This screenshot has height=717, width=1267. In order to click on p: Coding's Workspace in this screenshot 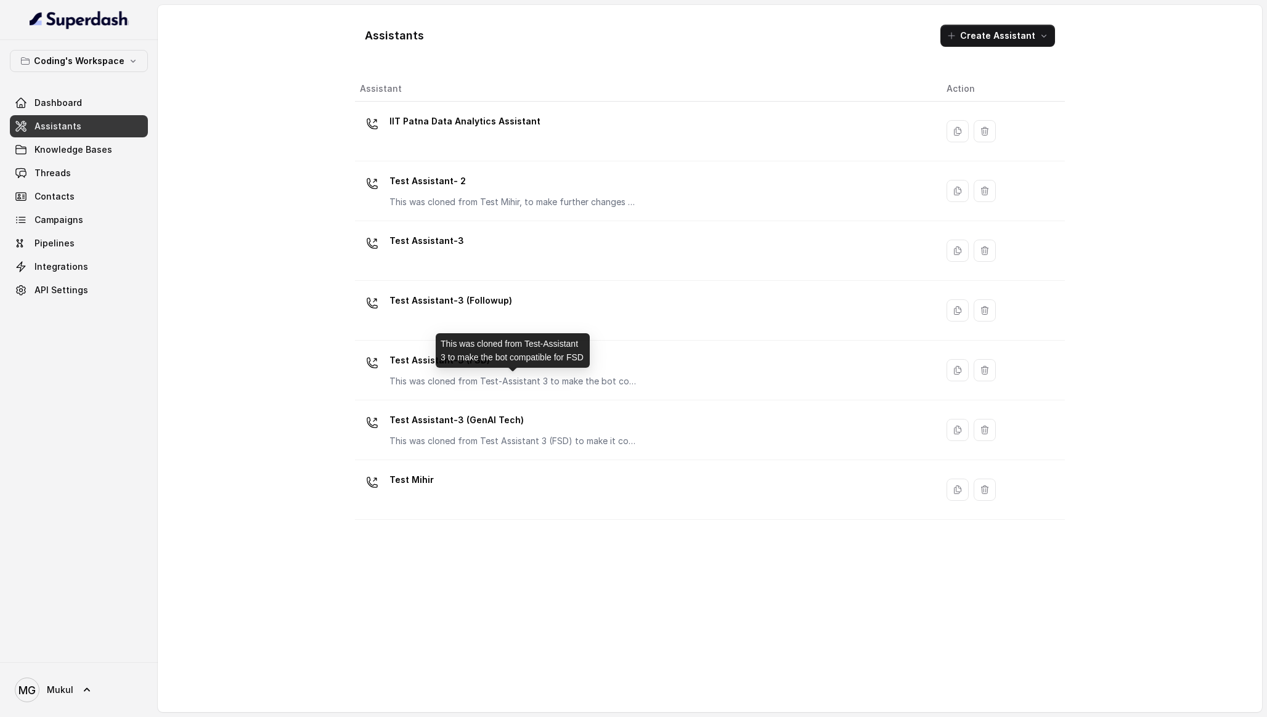, I will do `click(79, 61)`.